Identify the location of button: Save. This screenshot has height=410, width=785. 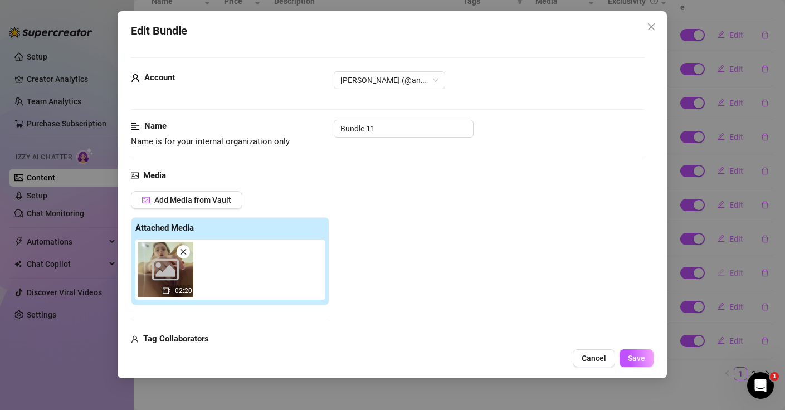
(637, 358).